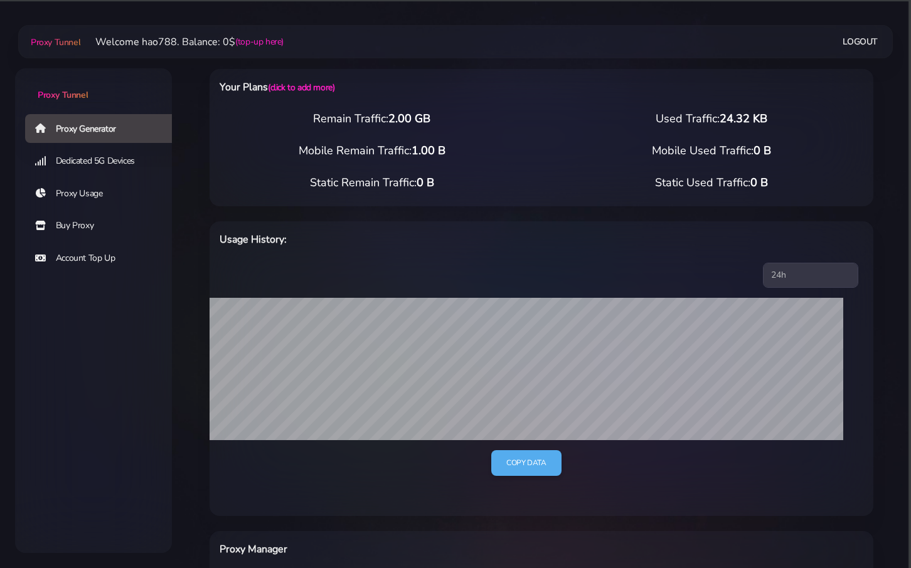 Image resolution: width=911 pixels, height=568 pixels. What do you see at coordinates (104, 226) in the screenshot?
I see `a: Buy Proxy` at bounding box center [104, 226].